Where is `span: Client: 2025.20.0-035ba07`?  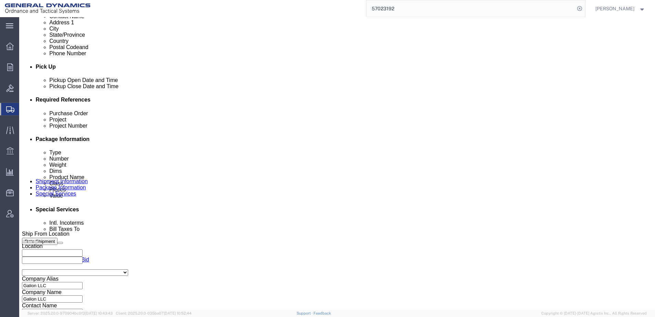 span: Client: 2025.20.0-035ba07 is located at coordinates (154, 313).